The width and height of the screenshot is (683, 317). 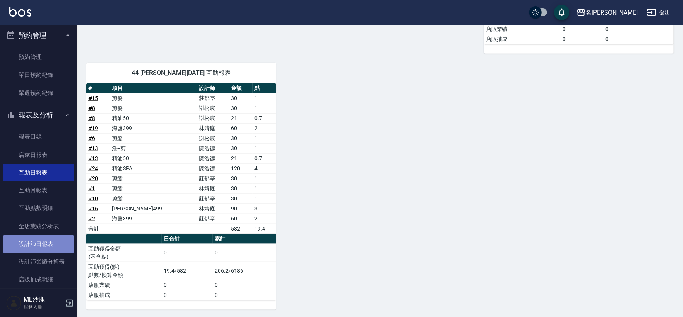 What do you see at coordinates (264, 228) in the screenshot?
I see `td: 19.4` at bounding box center [264, 228].